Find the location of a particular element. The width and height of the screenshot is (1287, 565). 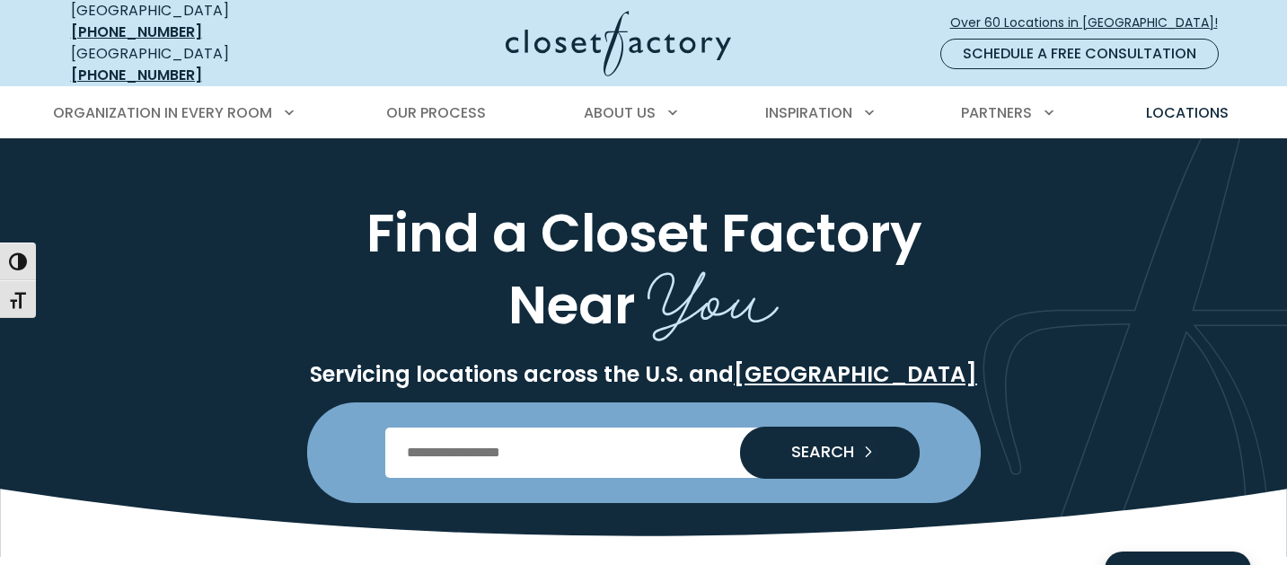

input: Enter Postal Code is located at coordinates (643, 453).